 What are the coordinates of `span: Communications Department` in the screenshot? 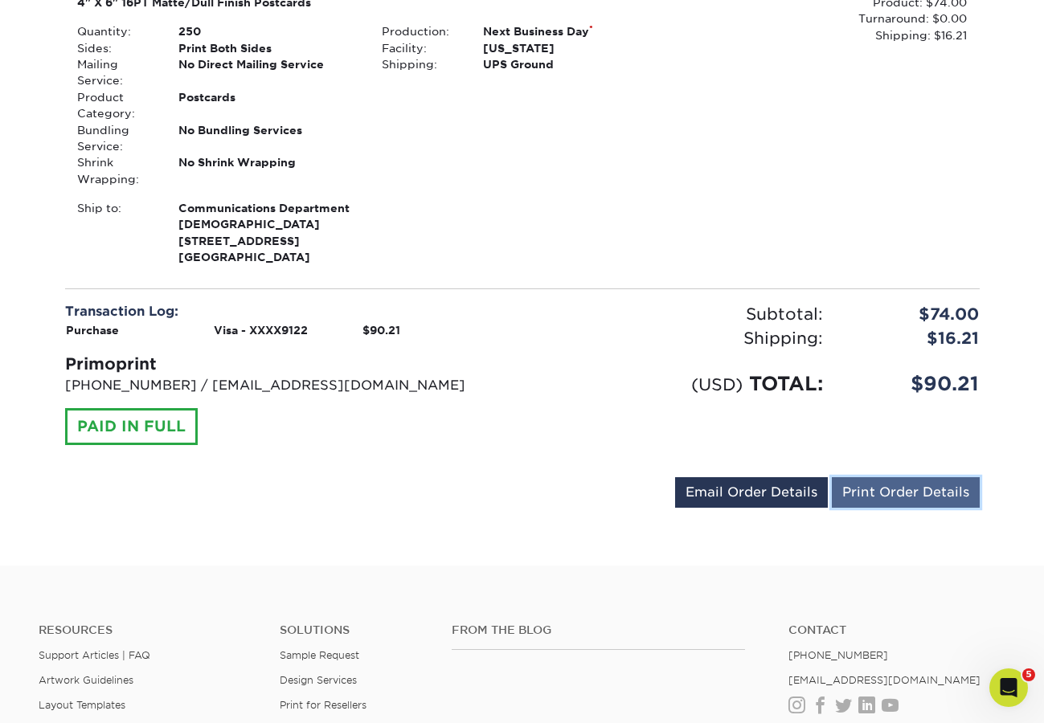 It's located at (268, 208).